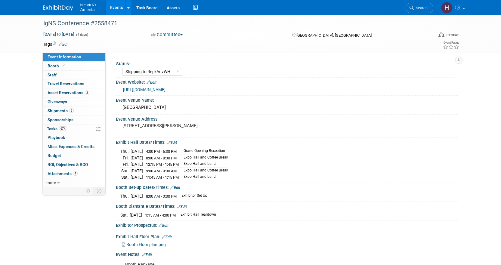 The height and width of the screenshot is (265, 501). What do you see at coordinates (162, 164) in the screenshot?
I see `span: 12:15 PM - 1:45 PM` at bounding box center [162, 164].